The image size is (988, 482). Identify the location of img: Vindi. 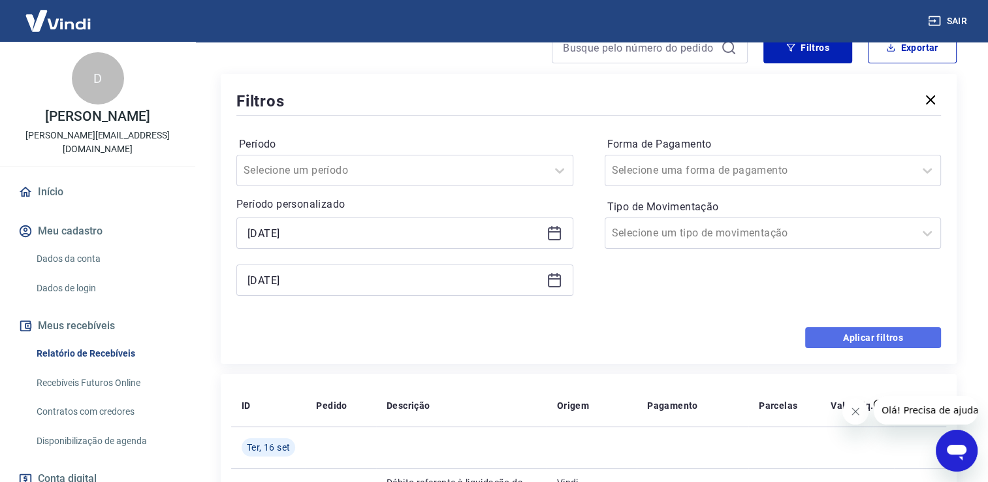
(58, 20).